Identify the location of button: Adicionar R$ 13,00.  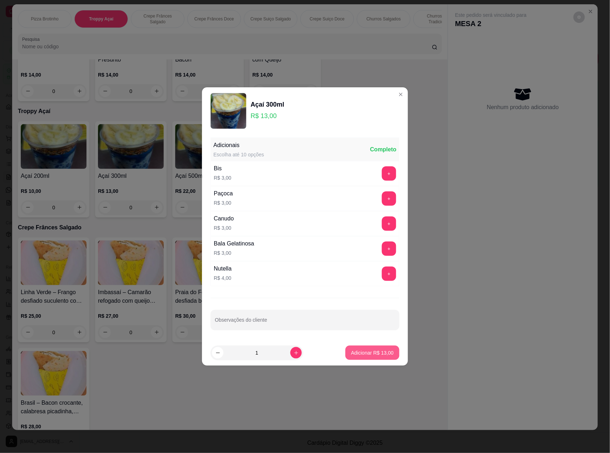
(372, 353).